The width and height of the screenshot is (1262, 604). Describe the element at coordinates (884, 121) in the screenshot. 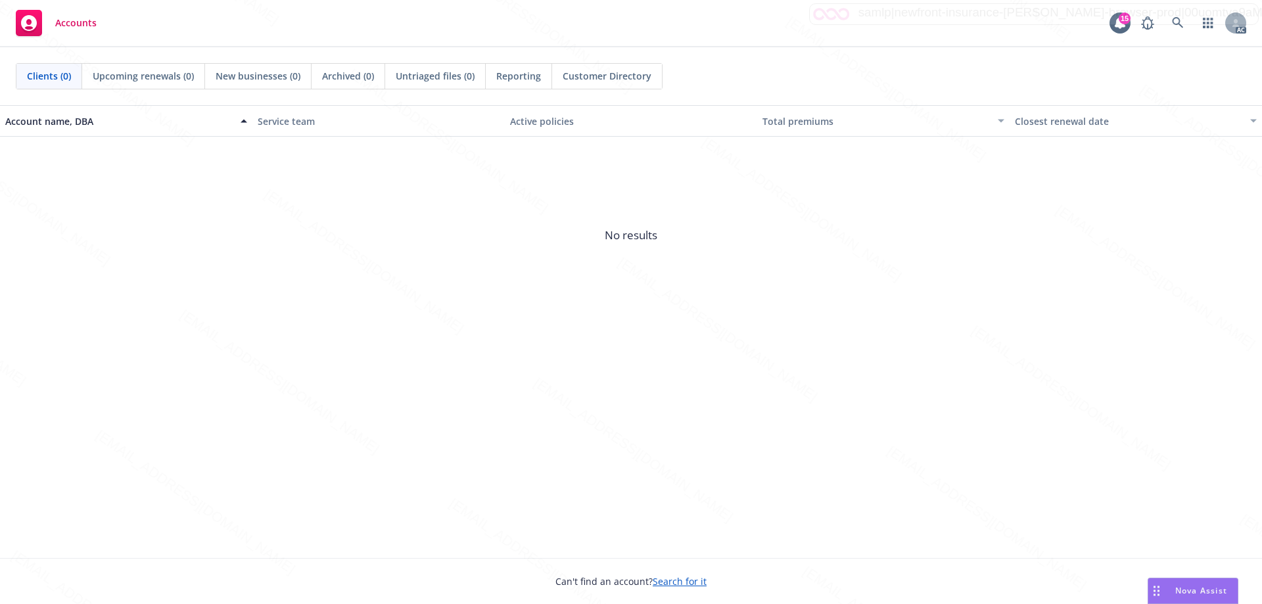

I see `button: Total premiums` at that location.